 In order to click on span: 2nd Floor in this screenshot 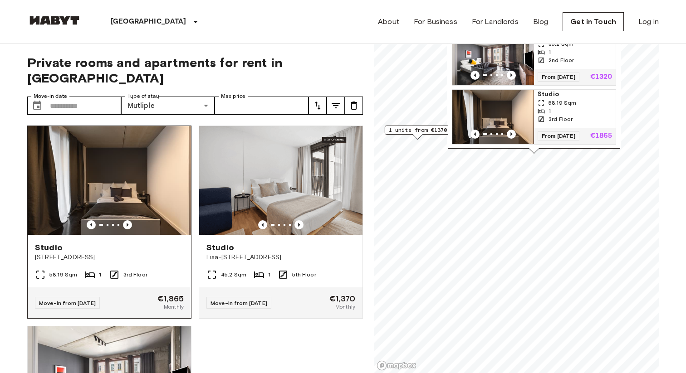, I will do `click(561, 60)`.